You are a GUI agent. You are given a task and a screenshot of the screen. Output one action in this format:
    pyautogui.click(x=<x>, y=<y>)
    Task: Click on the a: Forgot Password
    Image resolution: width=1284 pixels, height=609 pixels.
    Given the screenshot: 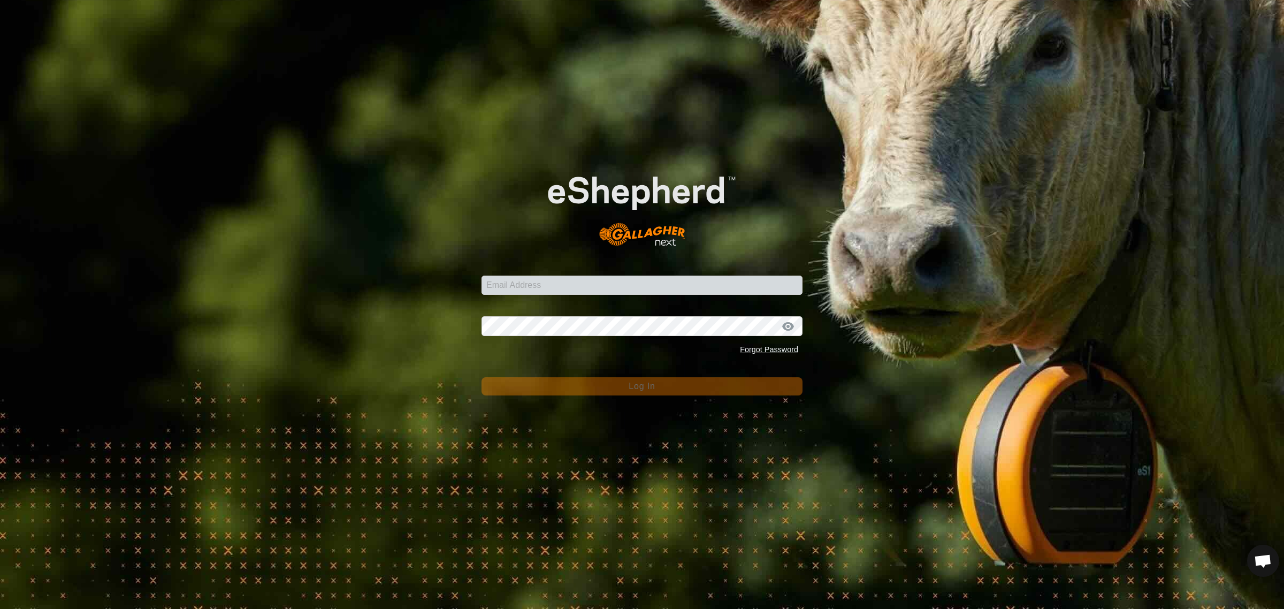 What is the action you would take?
    pyautogui.click(x=769, y=349)
    